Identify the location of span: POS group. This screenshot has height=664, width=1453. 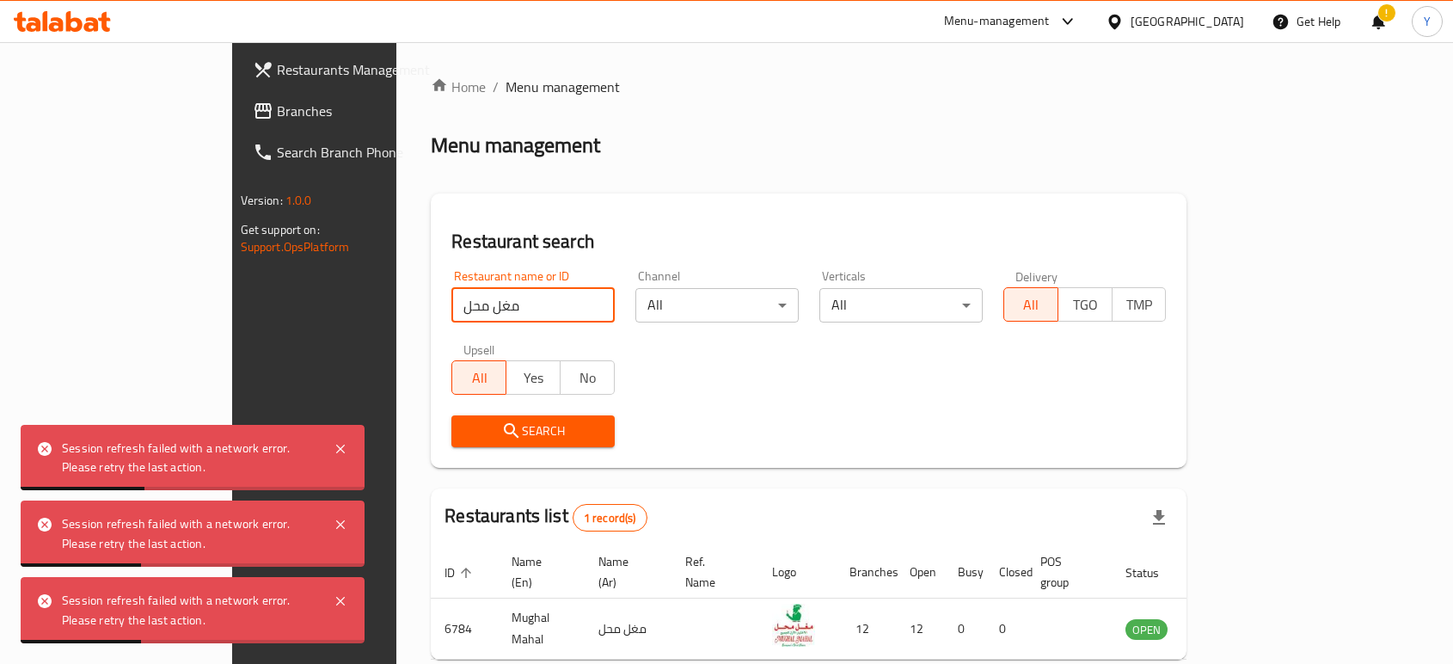
(1065, 572).